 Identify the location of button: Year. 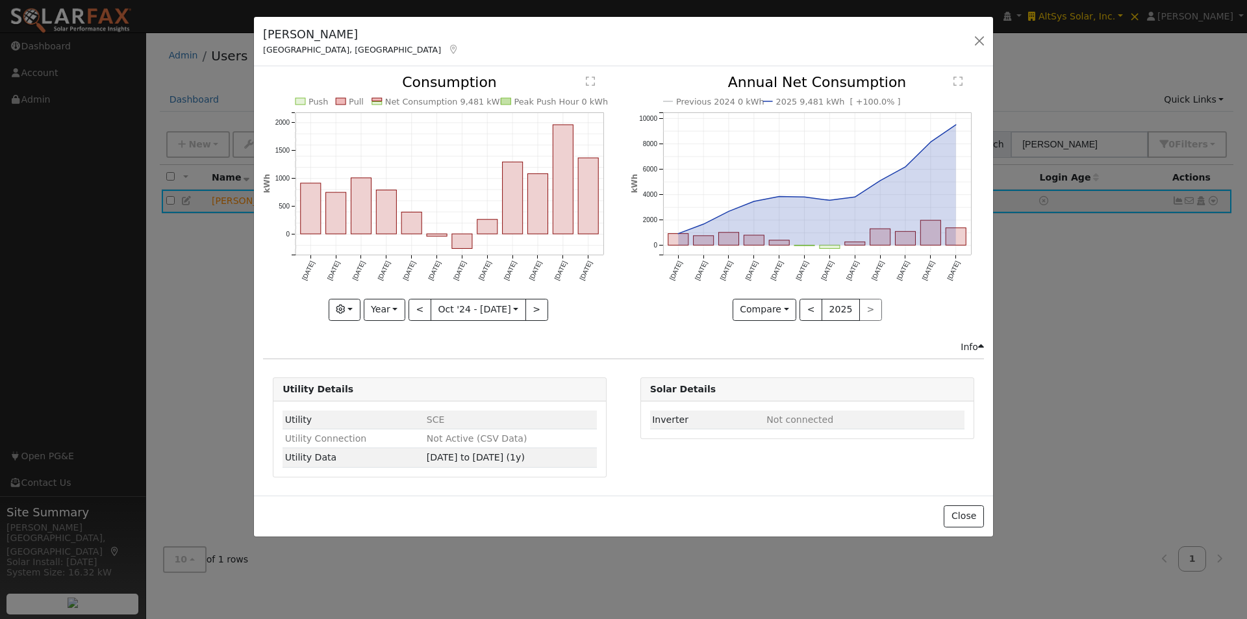
(385, 310).